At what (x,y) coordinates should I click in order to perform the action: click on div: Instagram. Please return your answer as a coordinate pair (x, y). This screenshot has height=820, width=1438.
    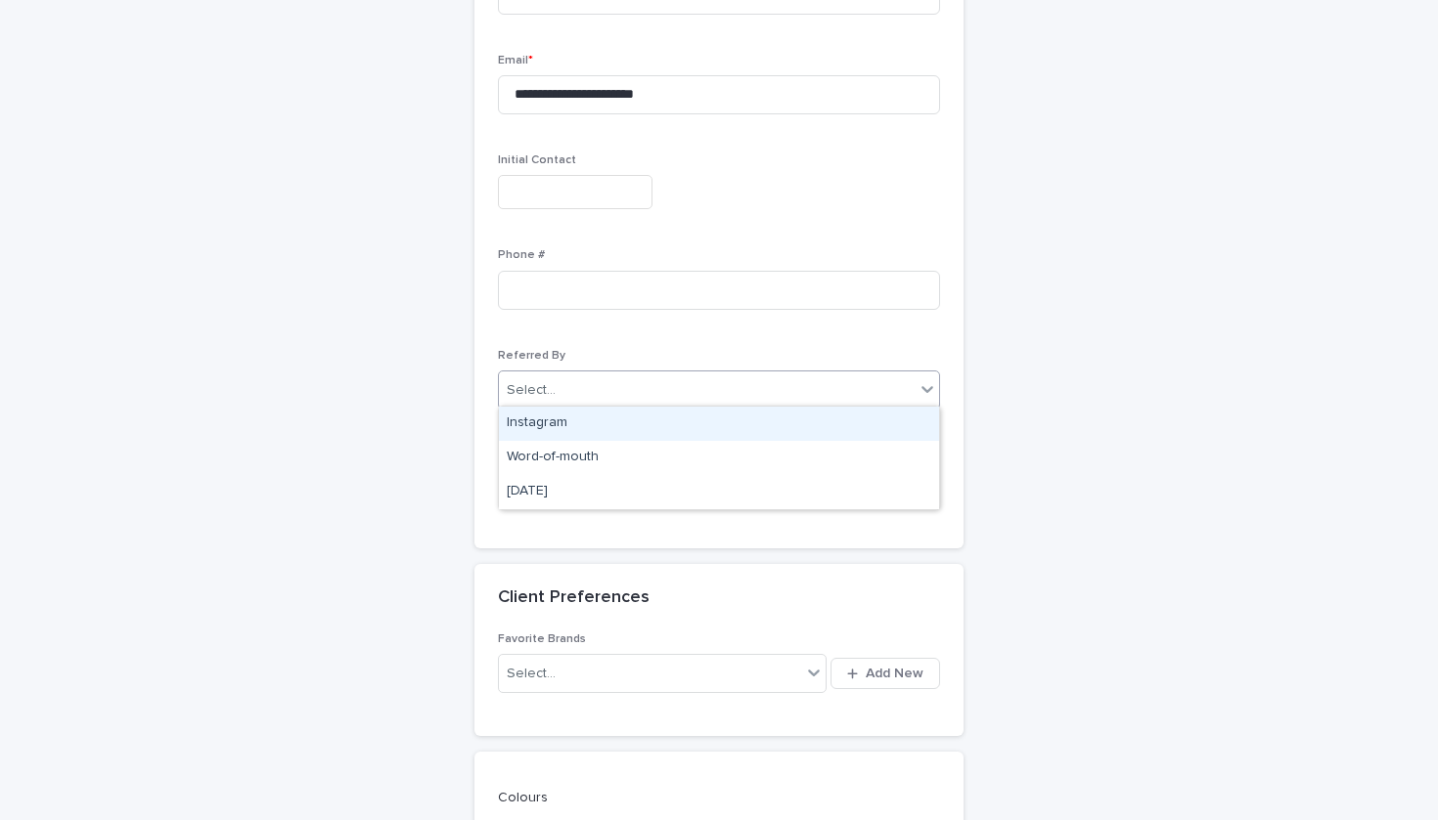
    Looking at the image, I should click on (719, 423).